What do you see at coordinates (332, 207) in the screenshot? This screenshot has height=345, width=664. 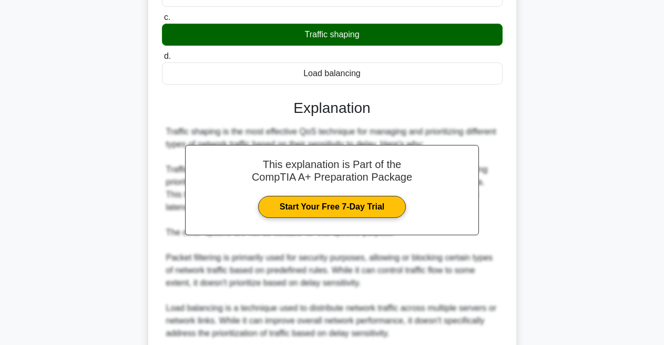 I see `a: Start Your Free 7-Day Trial` at bounding box center [332, 207].